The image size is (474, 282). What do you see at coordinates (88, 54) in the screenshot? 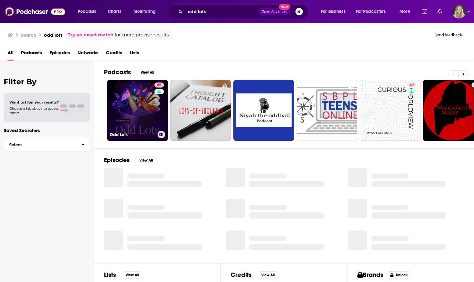
I see `a: Networks` at bounding box center [88, 54].